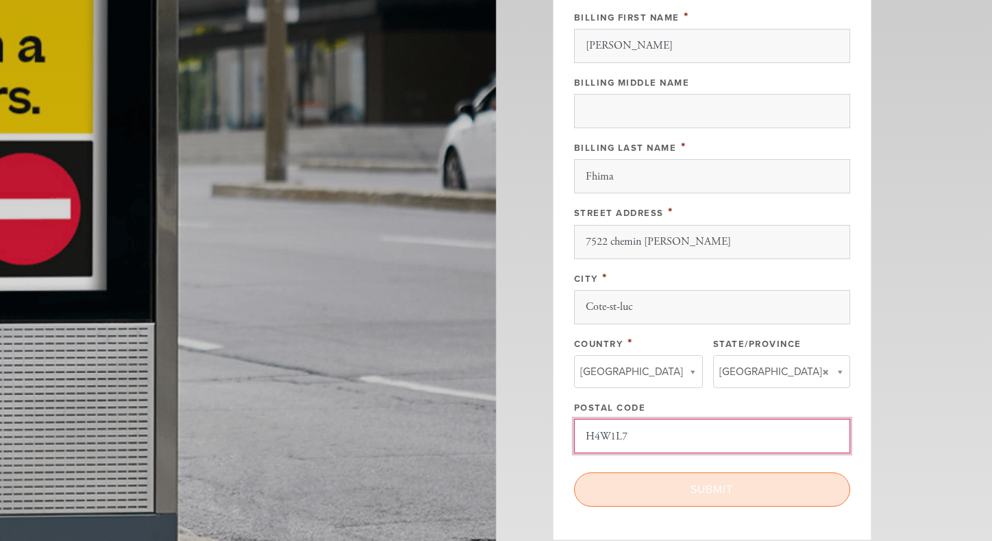 The width and height of the screenshot is (992, 541). I want to click on label: Country, so click(599, 344).